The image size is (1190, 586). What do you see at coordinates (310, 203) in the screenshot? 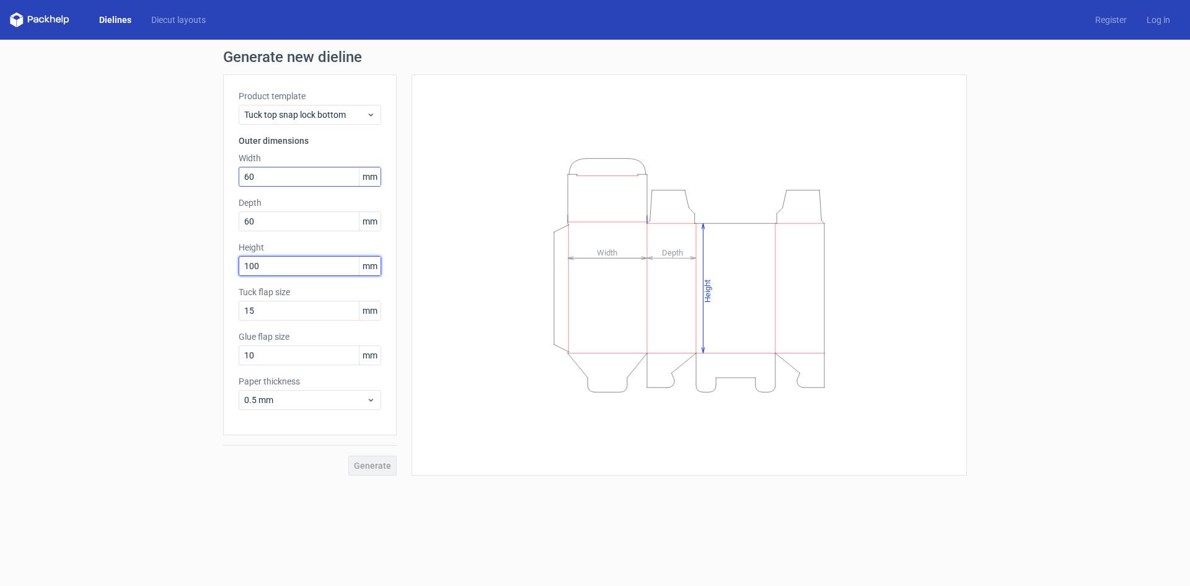
I see `label: Depth` at bounding box center [310, 203].